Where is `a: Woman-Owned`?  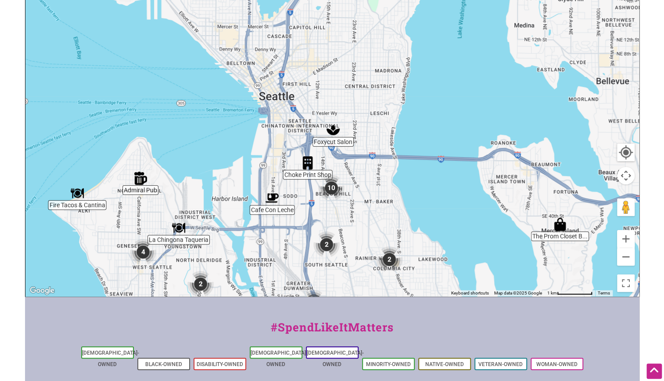
a: Woman-Owned is located at coordinates (557, 364).